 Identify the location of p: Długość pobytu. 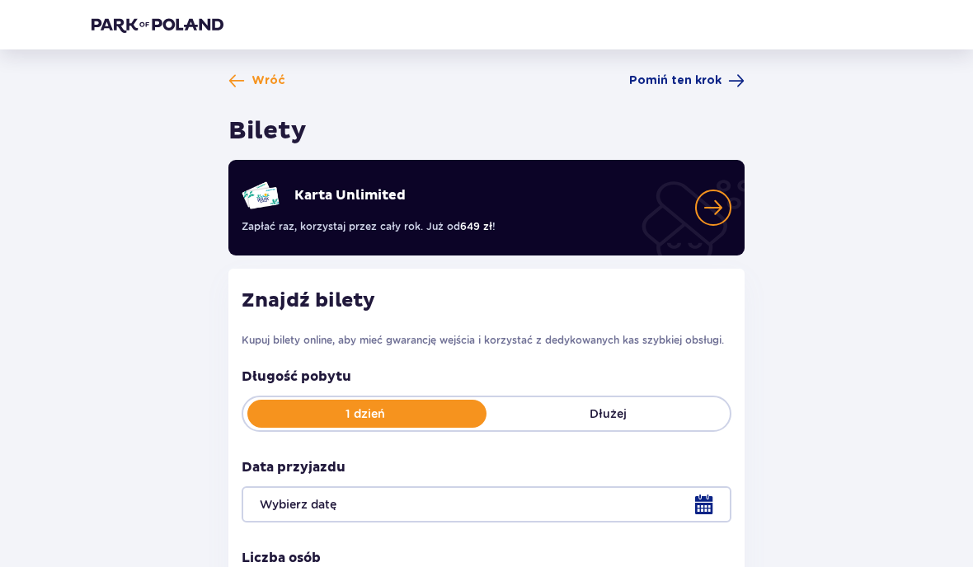
(487, 377).